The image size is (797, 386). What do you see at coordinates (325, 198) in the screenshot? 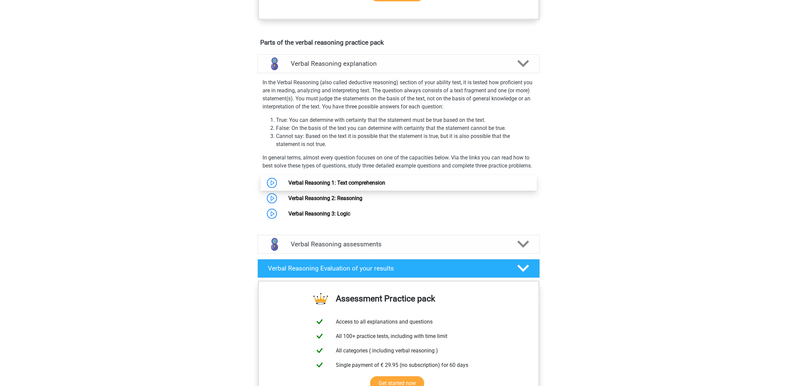
I see `a: Verbal Reasoning 2: Reasoning` at bounding box center [325, 198].